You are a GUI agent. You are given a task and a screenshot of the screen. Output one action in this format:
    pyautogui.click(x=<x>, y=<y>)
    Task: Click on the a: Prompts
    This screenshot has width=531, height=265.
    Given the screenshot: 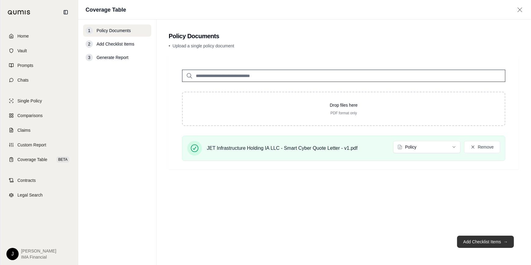 What is the action you would take?
    pyautogui.click(x=39, y=65)
    